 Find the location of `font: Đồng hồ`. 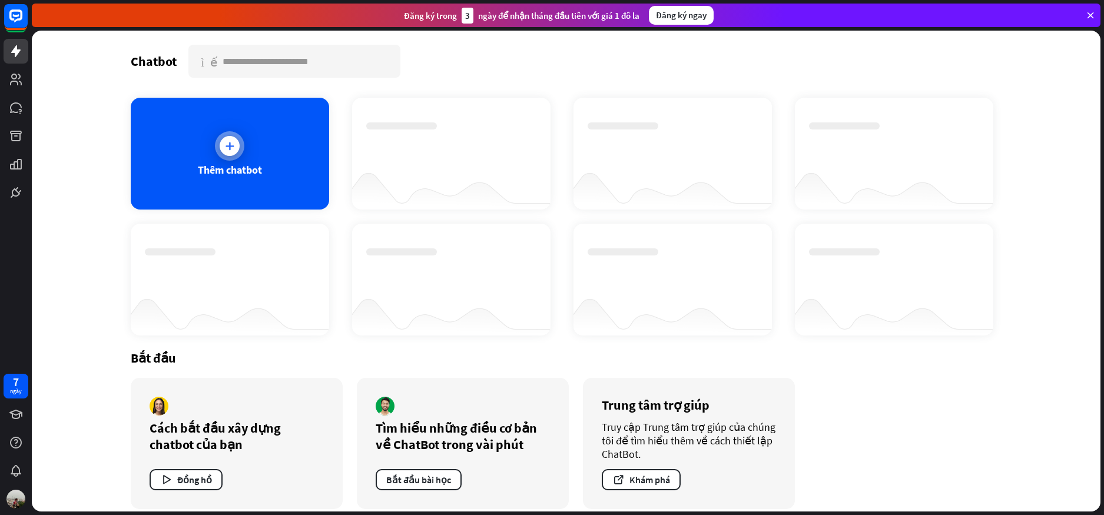

font: Đồng hồ is located at coordinates (194, 480).